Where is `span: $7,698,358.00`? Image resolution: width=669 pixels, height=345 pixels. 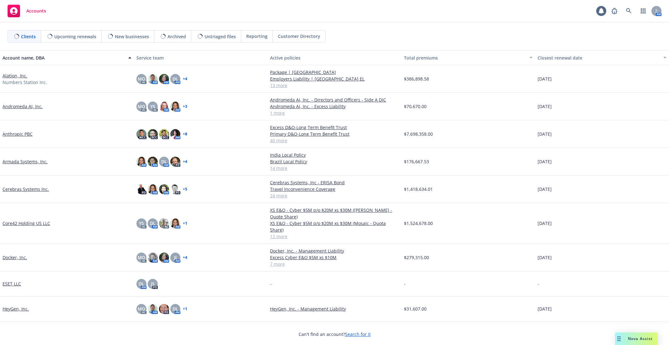
span: $7,698,358.00 is located at coordinates (418, 134).